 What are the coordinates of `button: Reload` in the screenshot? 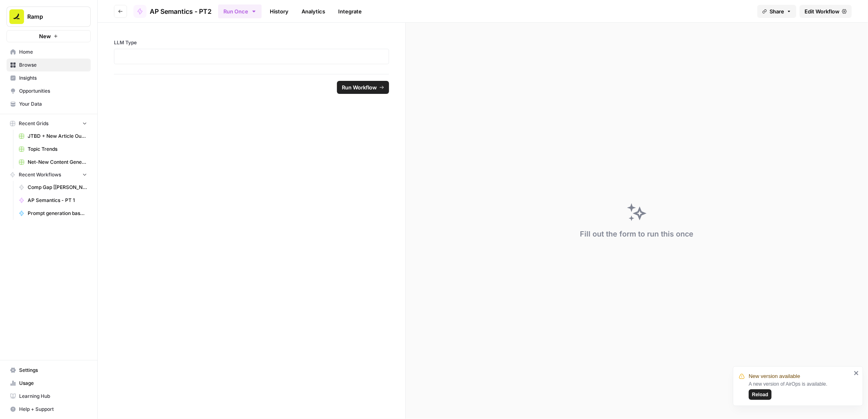 It's located at (760, 395).